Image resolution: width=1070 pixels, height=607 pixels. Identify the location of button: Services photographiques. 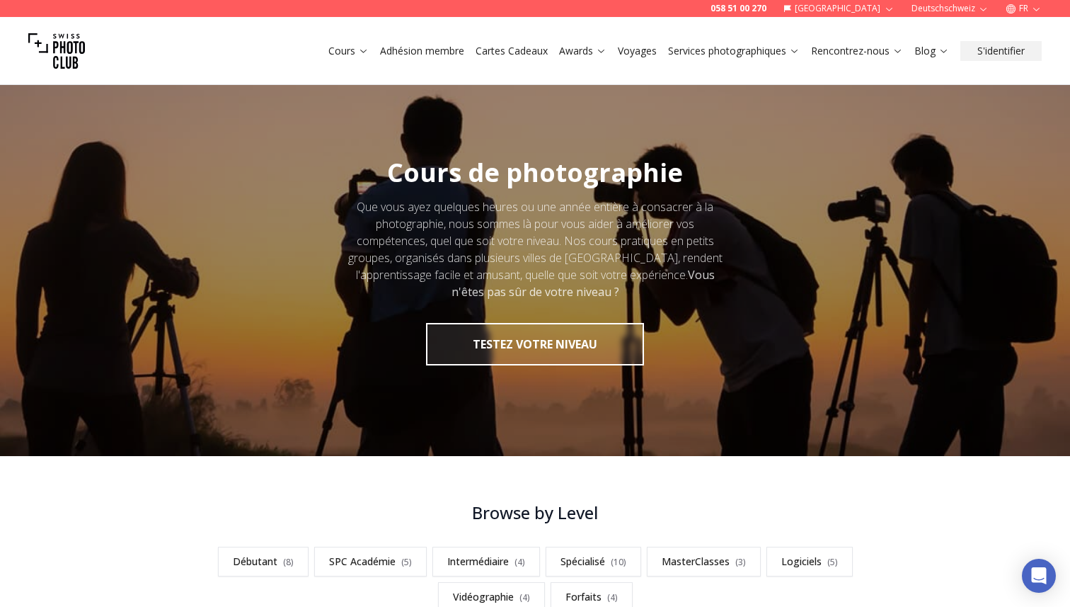
(734, 51).